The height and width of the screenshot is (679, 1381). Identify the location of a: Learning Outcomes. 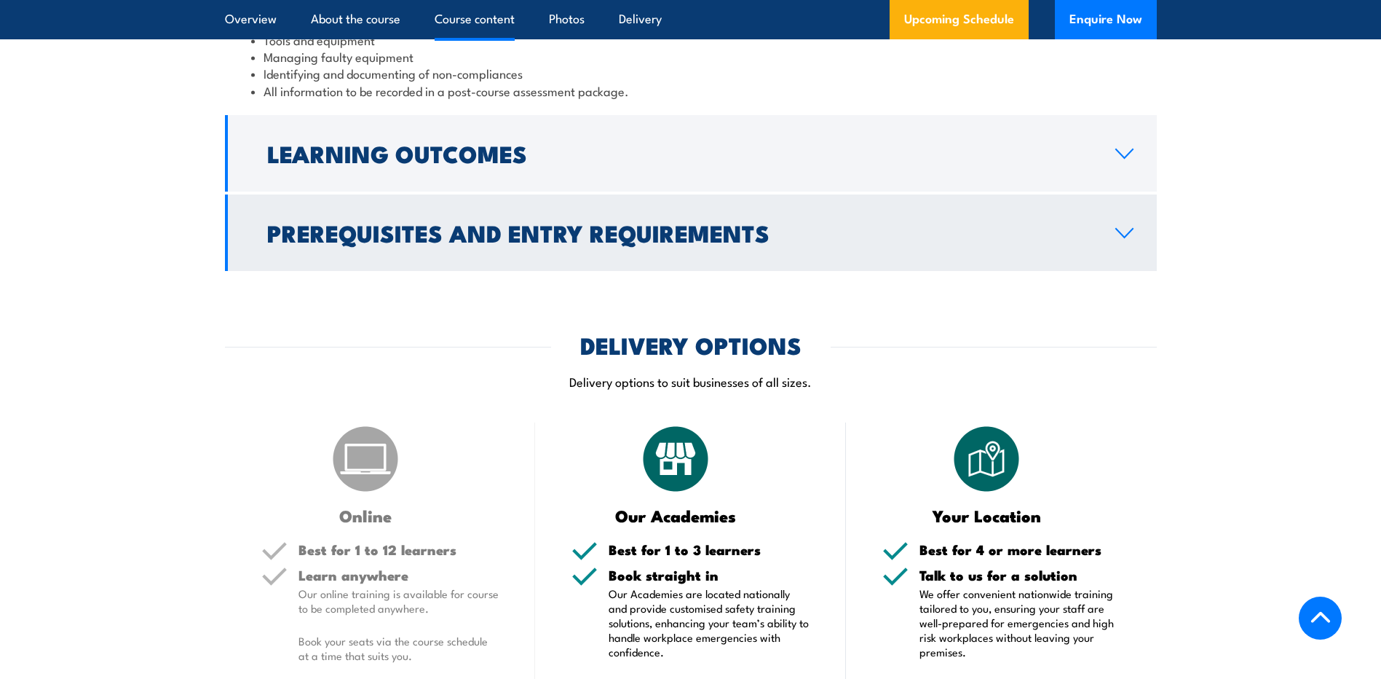
(691, 153).